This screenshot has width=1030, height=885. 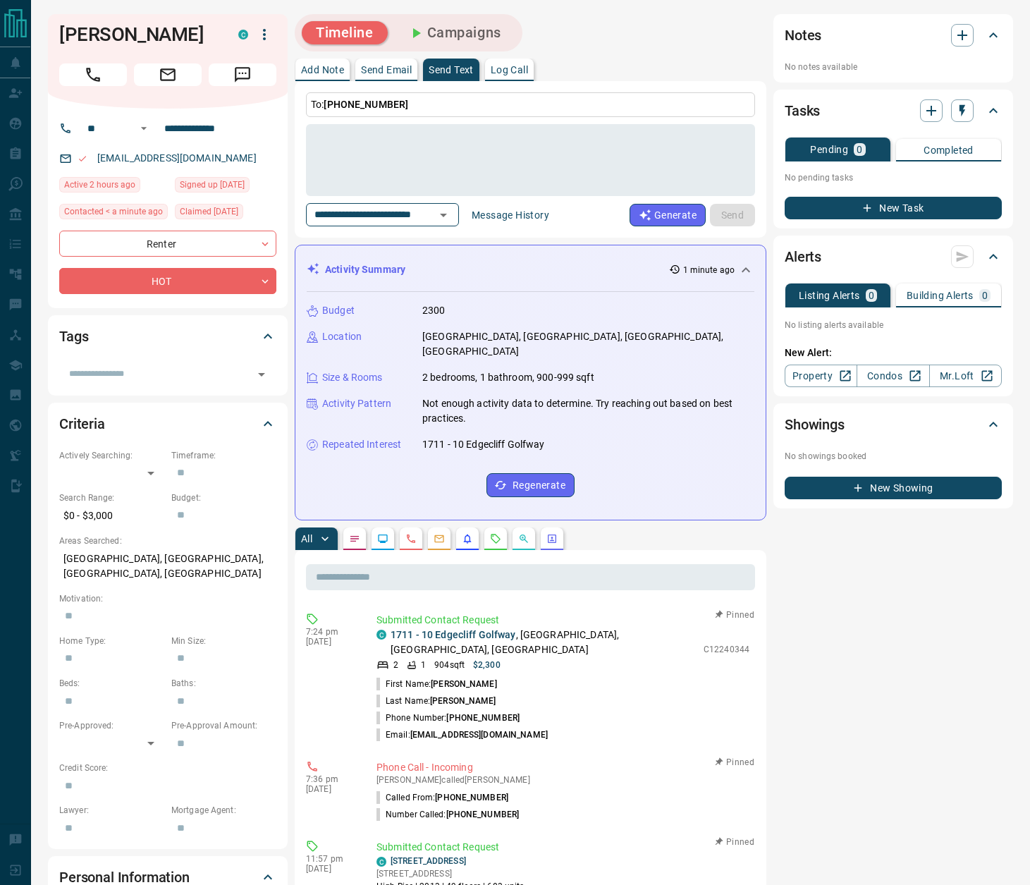 I want to click on span: Email, so click(x=168, y=75).